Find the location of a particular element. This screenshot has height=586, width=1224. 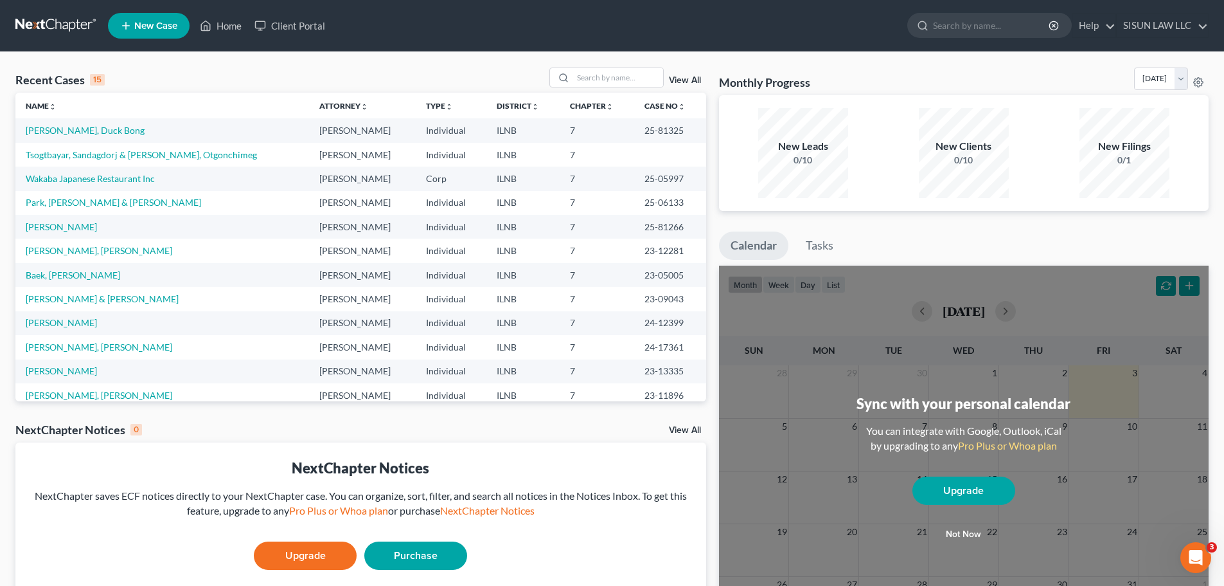

td: 23-12281 is located at coordinates (670, 250).